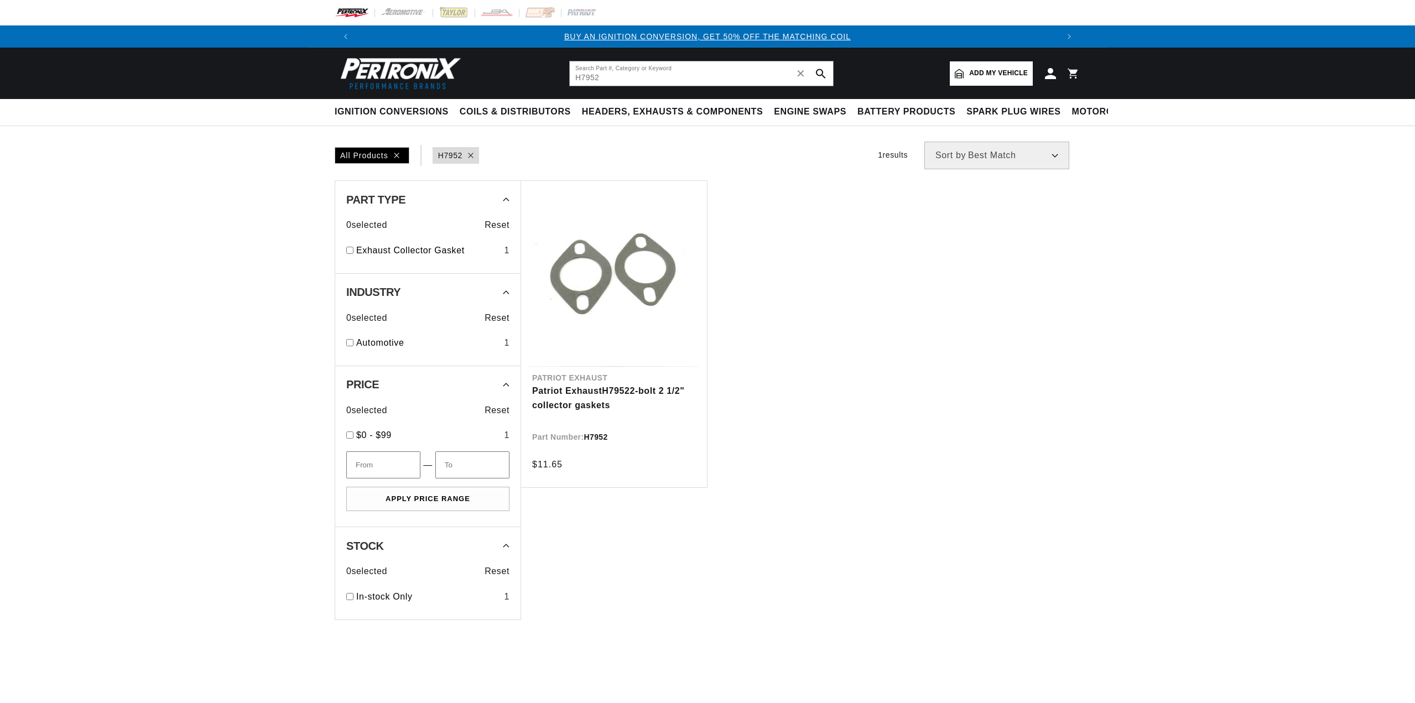 Image resolution: width=1415 pixels, height=703 pixels. Describe the element at coordinates (450, 155) in the screenshot. I see `a: H7952` at that location.